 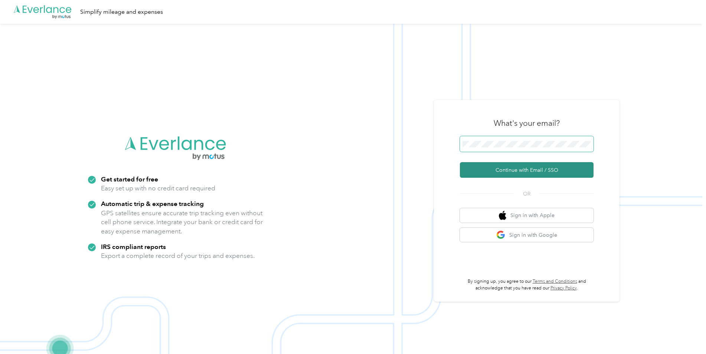 What do you see at coordinates (526, 170) in the screenshot?
I see `button: Continue with Email / SSO` at bounding box center [526, 170].